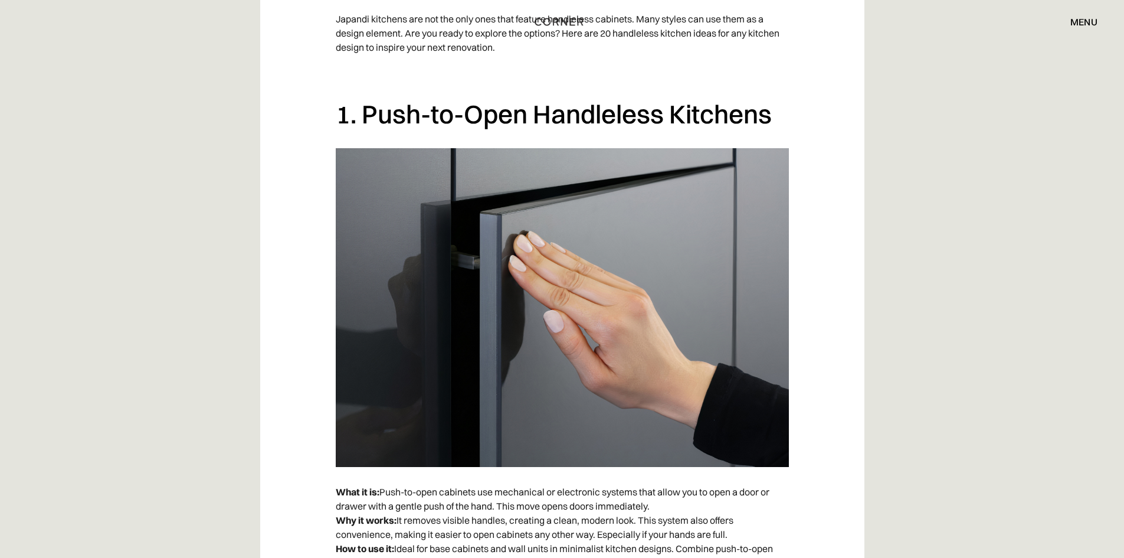 The image size is (1124, 558). I want to click on h2: 1. Push-to-Open Handleless Kitchens, so click(562, 114).